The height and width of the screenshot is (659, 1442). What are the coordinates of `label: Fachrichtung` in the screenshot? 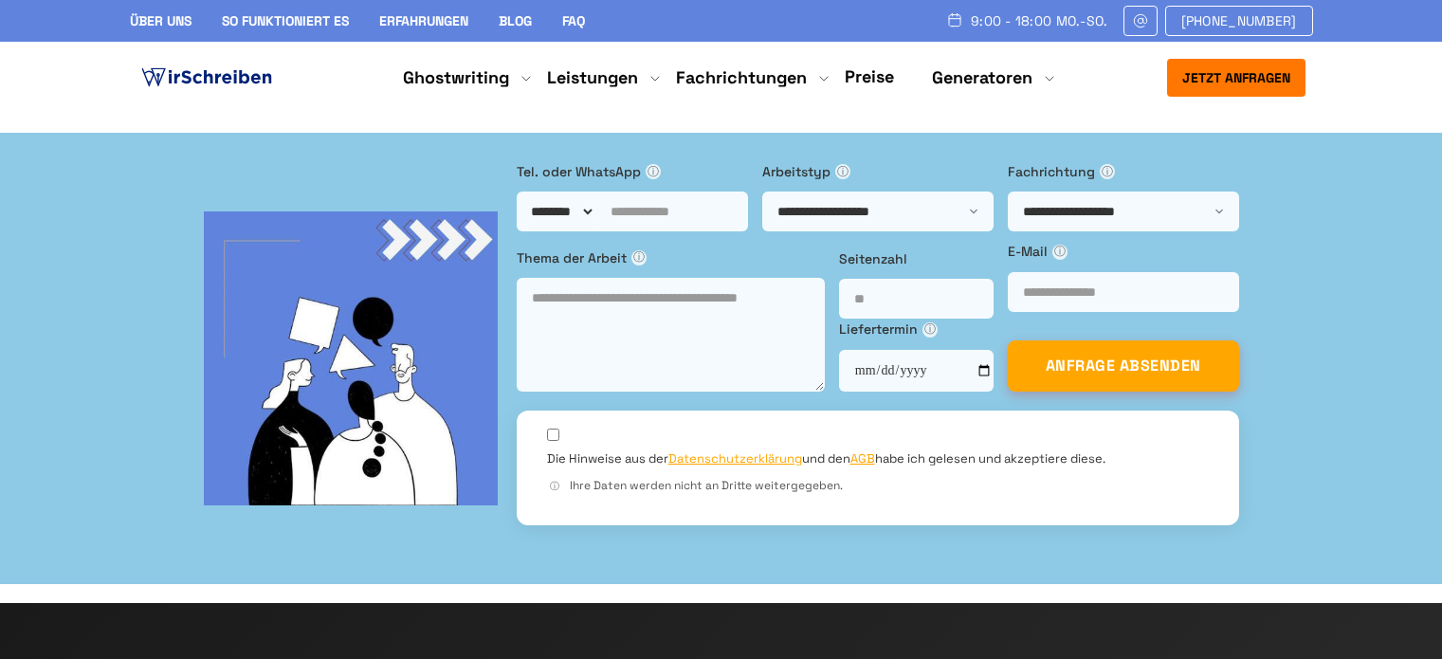 It's located at (1123, 172).